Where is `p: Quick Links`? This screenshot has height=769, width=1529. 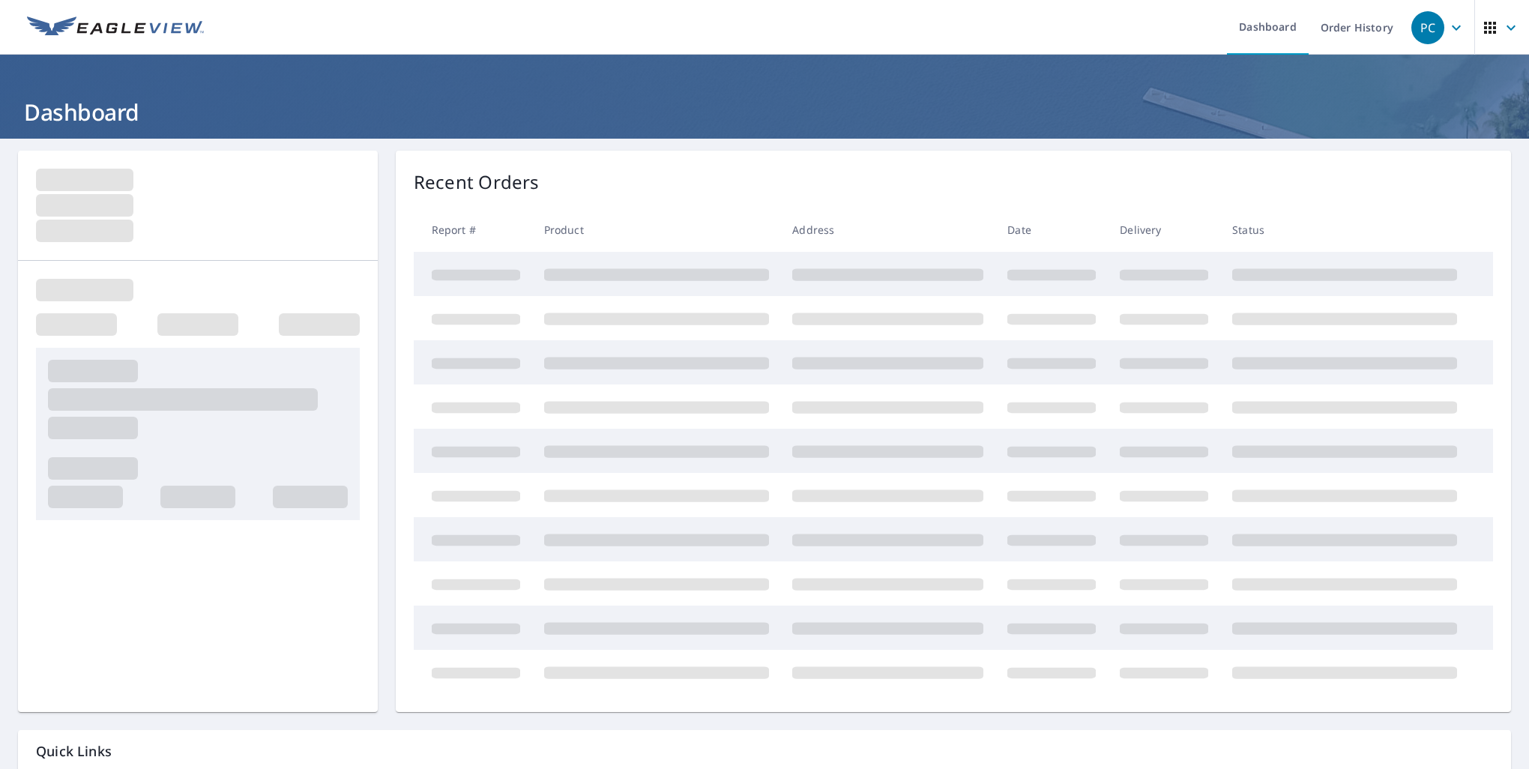 p: Quick Links is located at coordinates (764, 751).